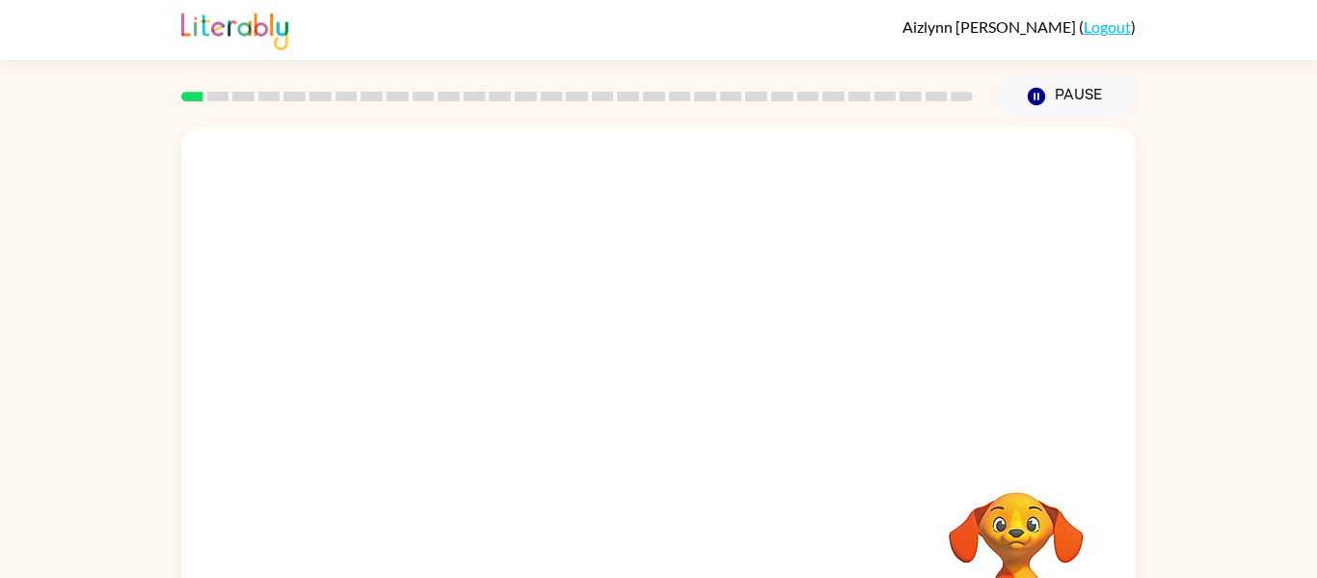  I want to click on img: Literably, so click(234, 29).